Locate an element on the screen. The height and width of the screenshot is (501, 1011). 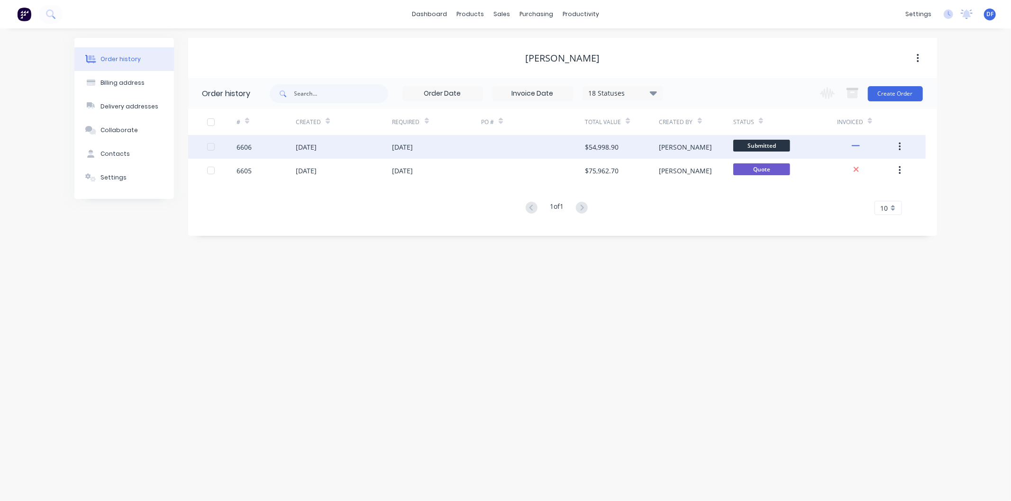
input: Order Date is located at coordinates (443, 94).